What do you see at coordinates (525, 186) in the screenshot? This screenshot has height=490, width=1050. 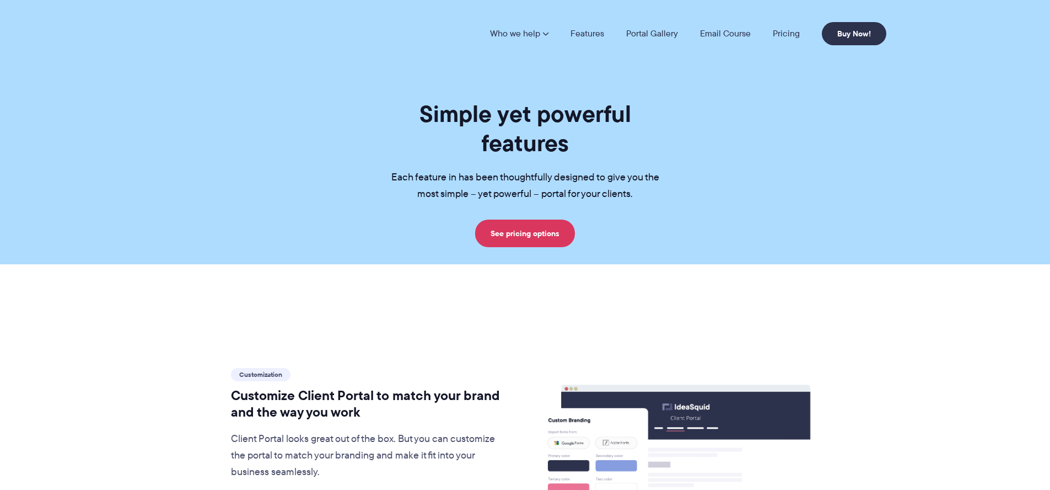 I see `p: Each feature in has been thoughtfully designed to give you the most simple – yet powerful – porta...` at bounding box center [525, 186].